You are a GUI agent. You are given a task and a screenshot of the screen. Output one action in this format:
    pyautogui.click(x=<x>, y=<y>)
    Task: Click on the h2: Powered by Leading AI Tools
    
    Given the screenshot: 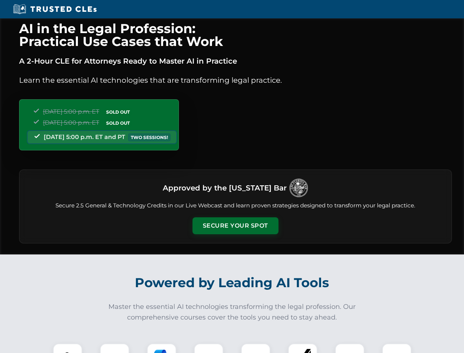 What is the action you would take?
    pyautogui.click(x=232, y=283)
    